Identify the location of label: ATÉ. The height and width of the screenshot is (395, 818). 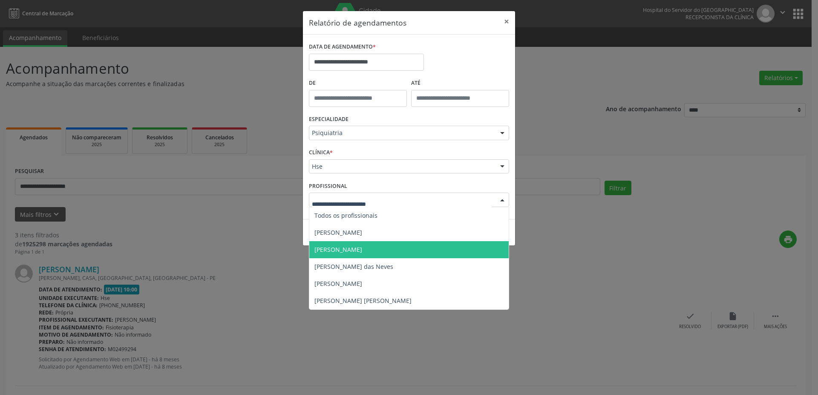
(460, 83).